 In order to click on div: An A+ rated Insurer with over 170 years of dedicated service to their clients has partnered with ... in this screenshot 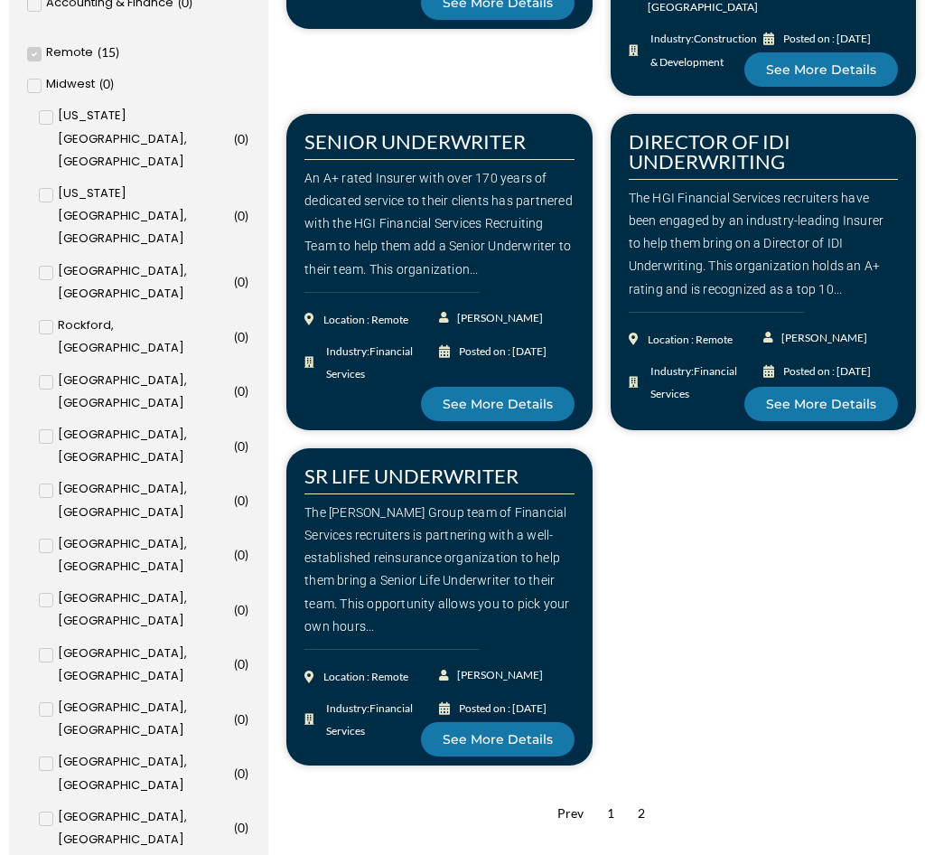, I will do `click(439, 224)`.